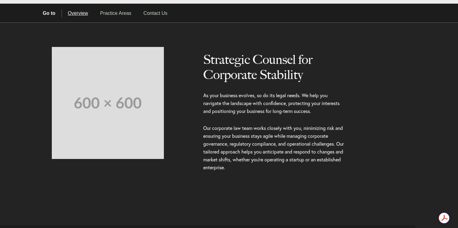 The height and width of the screenshot is (228, 458). Describe the element at coordinates (274, 143) in the screenshot. I see `p: Our corporate law team works closely with you, minimizing risk and ensuring your business stays a...` at that location.